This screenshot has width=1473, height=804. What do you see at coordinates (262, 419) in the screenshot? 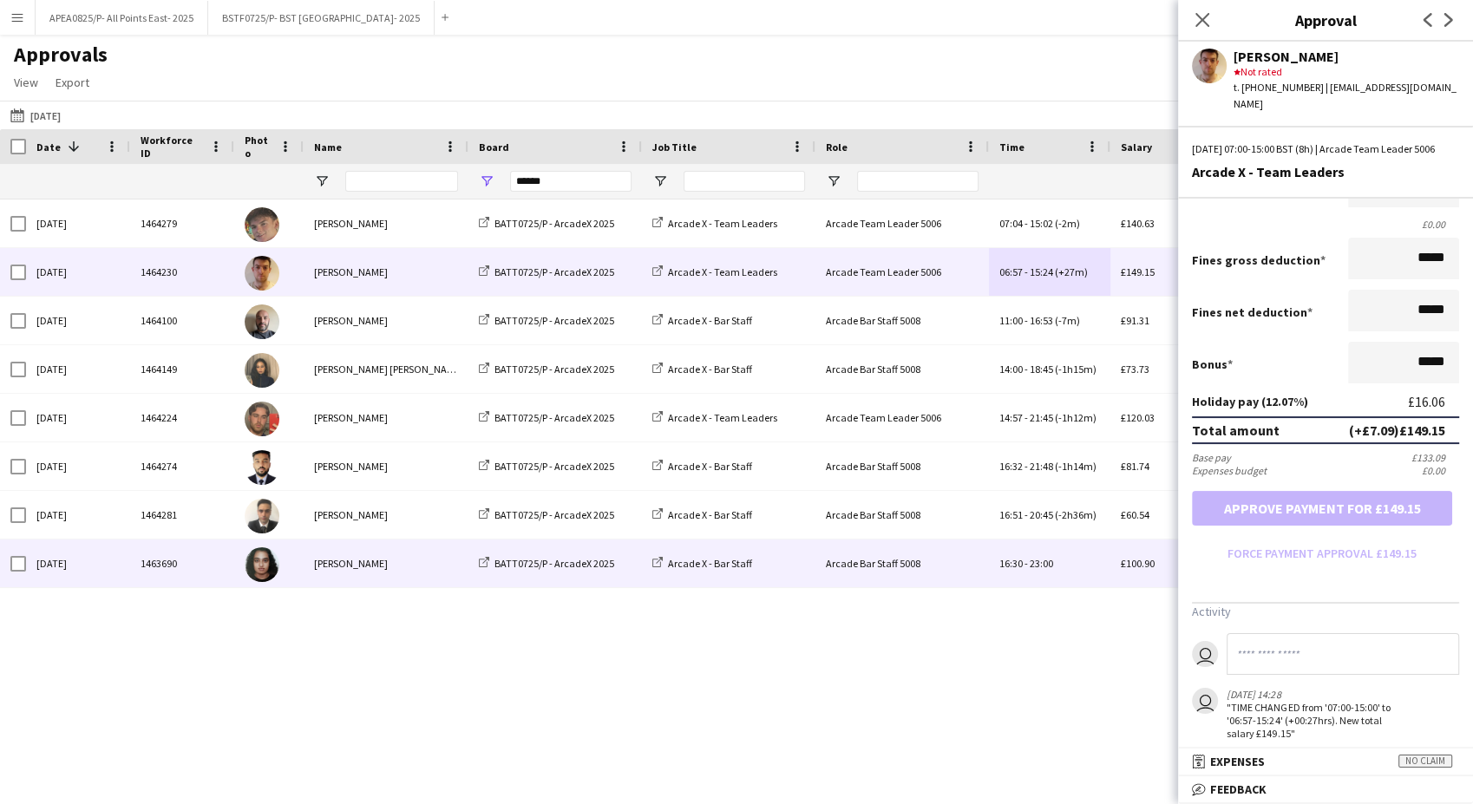
I see `img: George Obyrne` at bounding box center [262, 419].